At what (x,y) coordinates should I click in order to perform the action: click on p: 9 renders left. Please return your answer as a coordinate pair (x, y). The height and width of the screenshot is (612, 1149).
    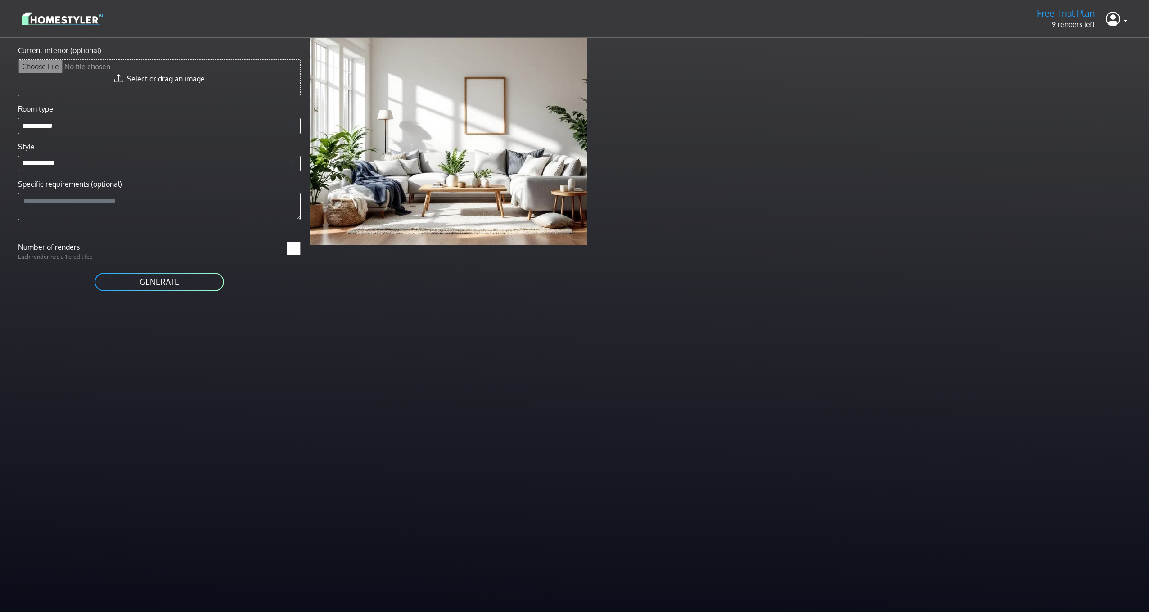
    Looking at the image, I should click on (1066, 24).